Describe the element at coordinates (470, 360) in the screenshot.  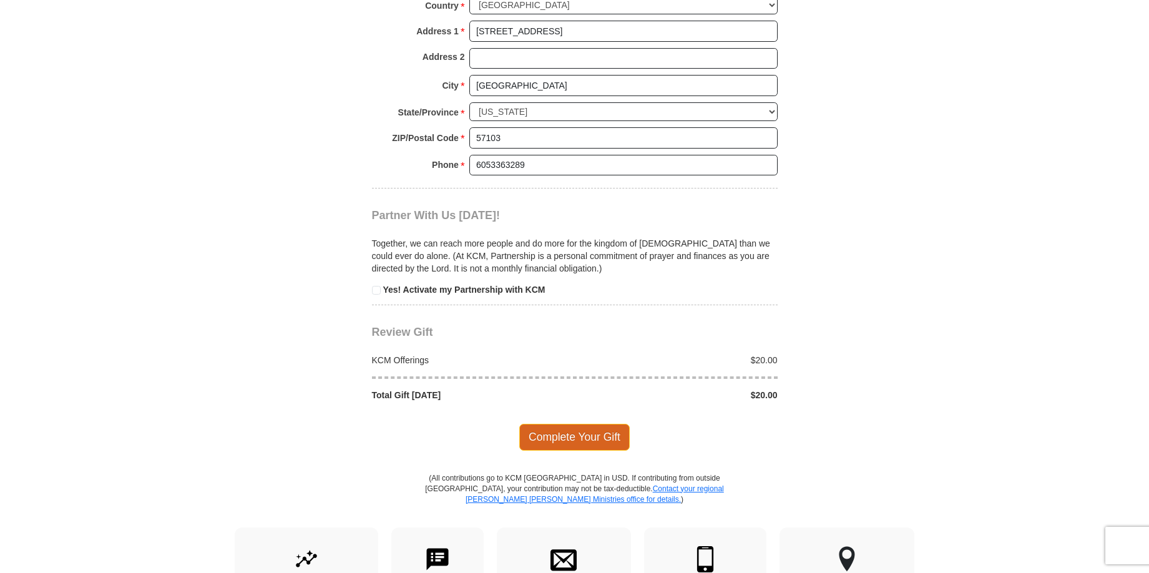
I see `div: KCM Offerings` at that location.